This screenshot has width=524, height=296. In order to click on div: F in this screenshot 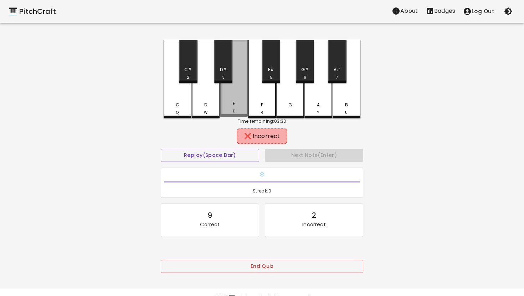, I will do `click(262, 105)`.